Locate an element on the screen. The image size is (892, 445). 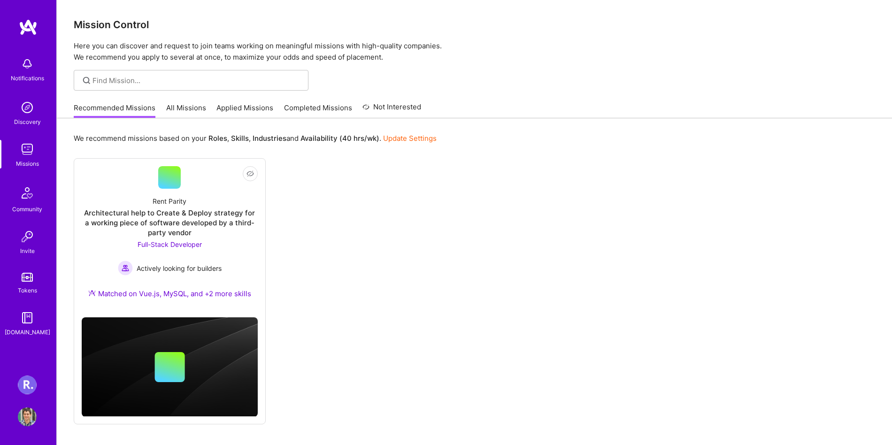
a: All Missions is located at coordinates (186, 110).